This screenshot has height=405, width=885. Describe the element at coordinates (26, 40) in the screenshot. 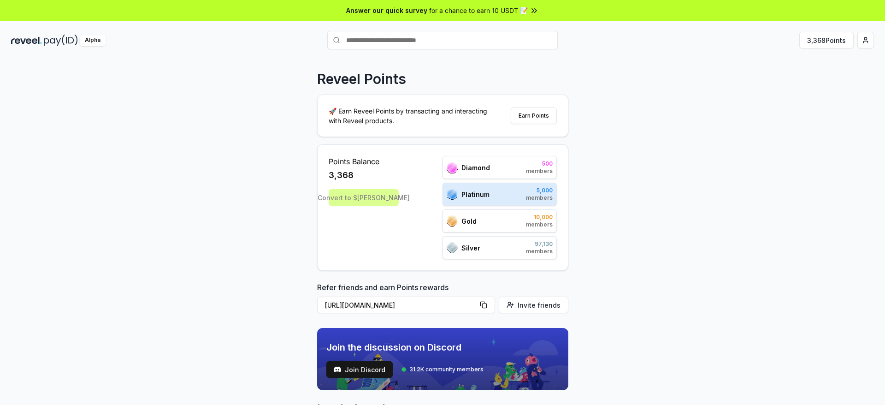

I see `img: reveel_dark` at that location.